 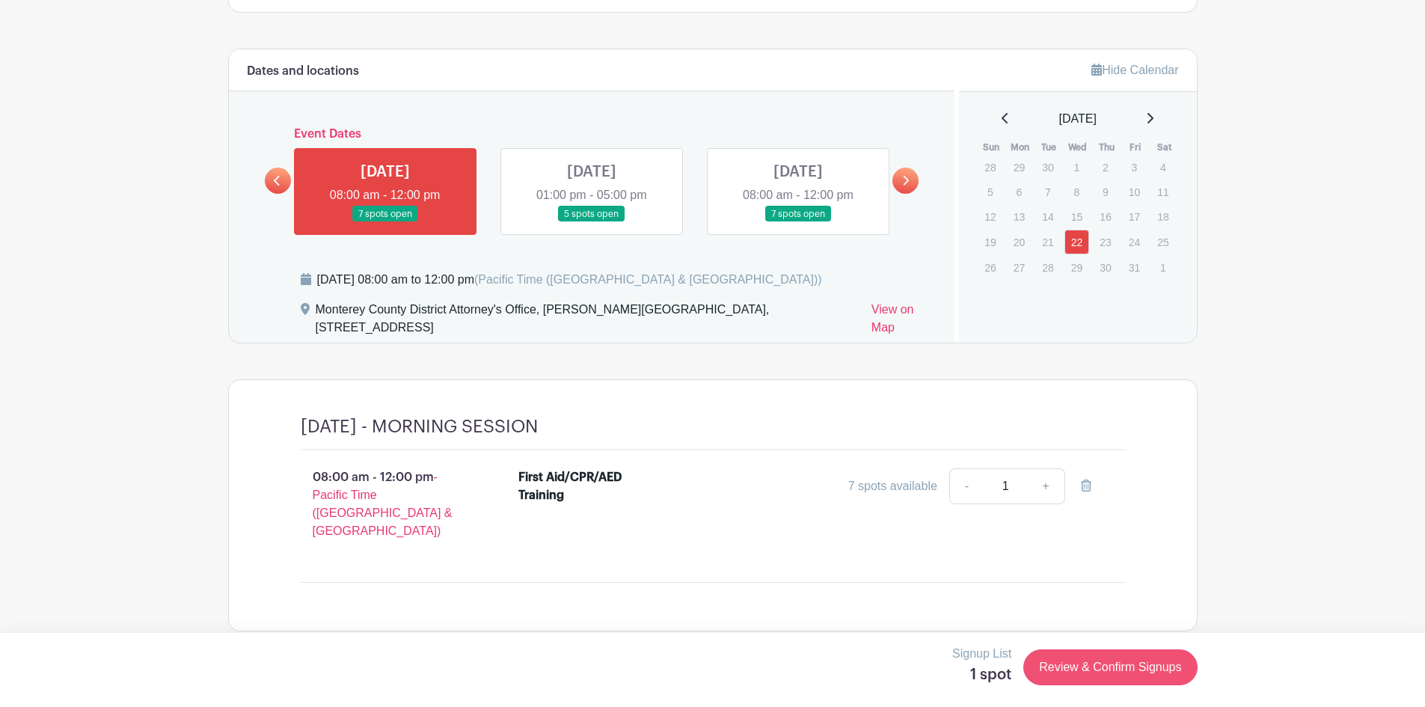 I want to click on p: 16, so click(x=1104, y=216).